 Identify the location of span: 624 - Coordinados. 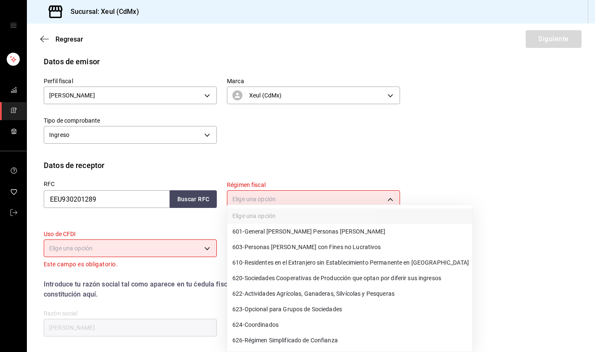
(256, 325).